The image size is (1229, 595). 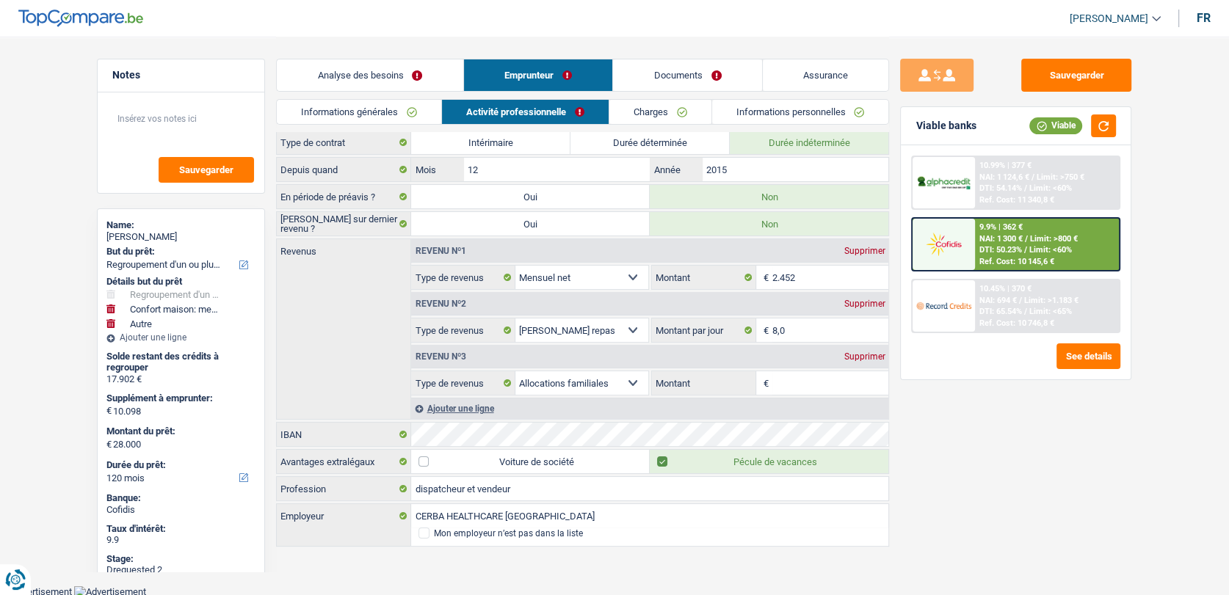 What do you see at coordinates (809, 142) in the screenshot?
I see `label: Durée indéterminée` at bounding box center [809, 142].